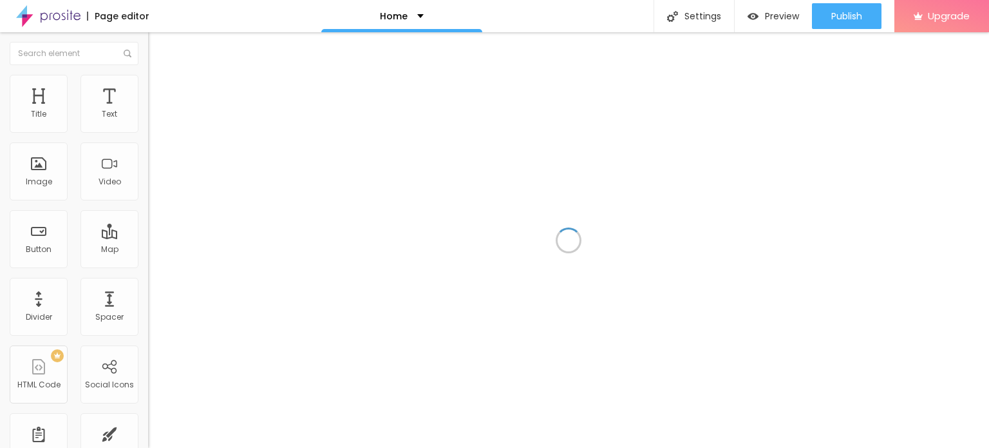 This screenshot has width=989, height=448. What do you see at coordinates (109, 182) in the screenshot?
I see `div: Video` at bounding box center [109, 182].